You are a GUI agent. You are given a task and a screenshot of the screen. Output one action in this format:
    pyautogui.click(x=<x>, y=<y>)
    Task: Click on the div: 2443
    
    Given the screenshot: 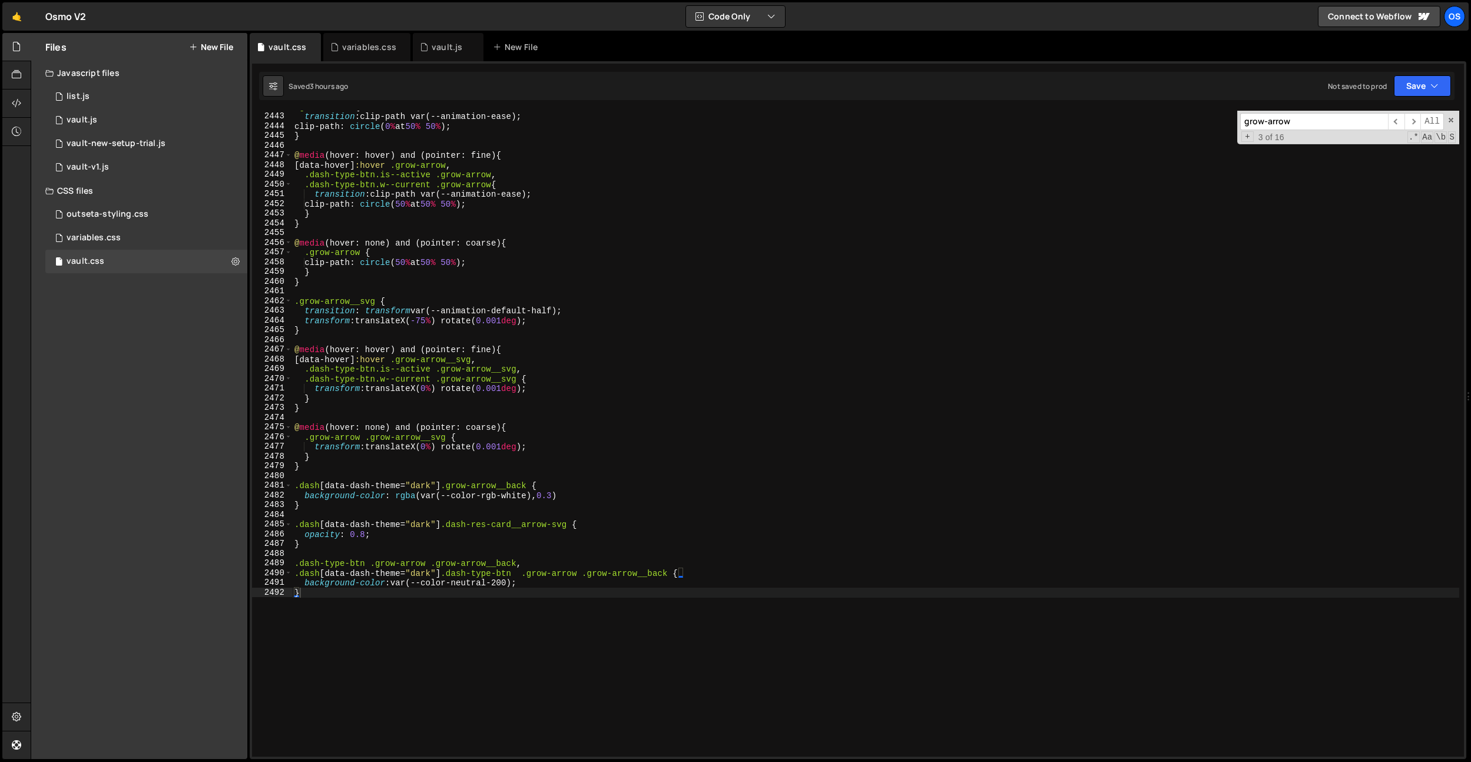 What is the action you would take?
    pyautogui.click(x=272, y=116)
    